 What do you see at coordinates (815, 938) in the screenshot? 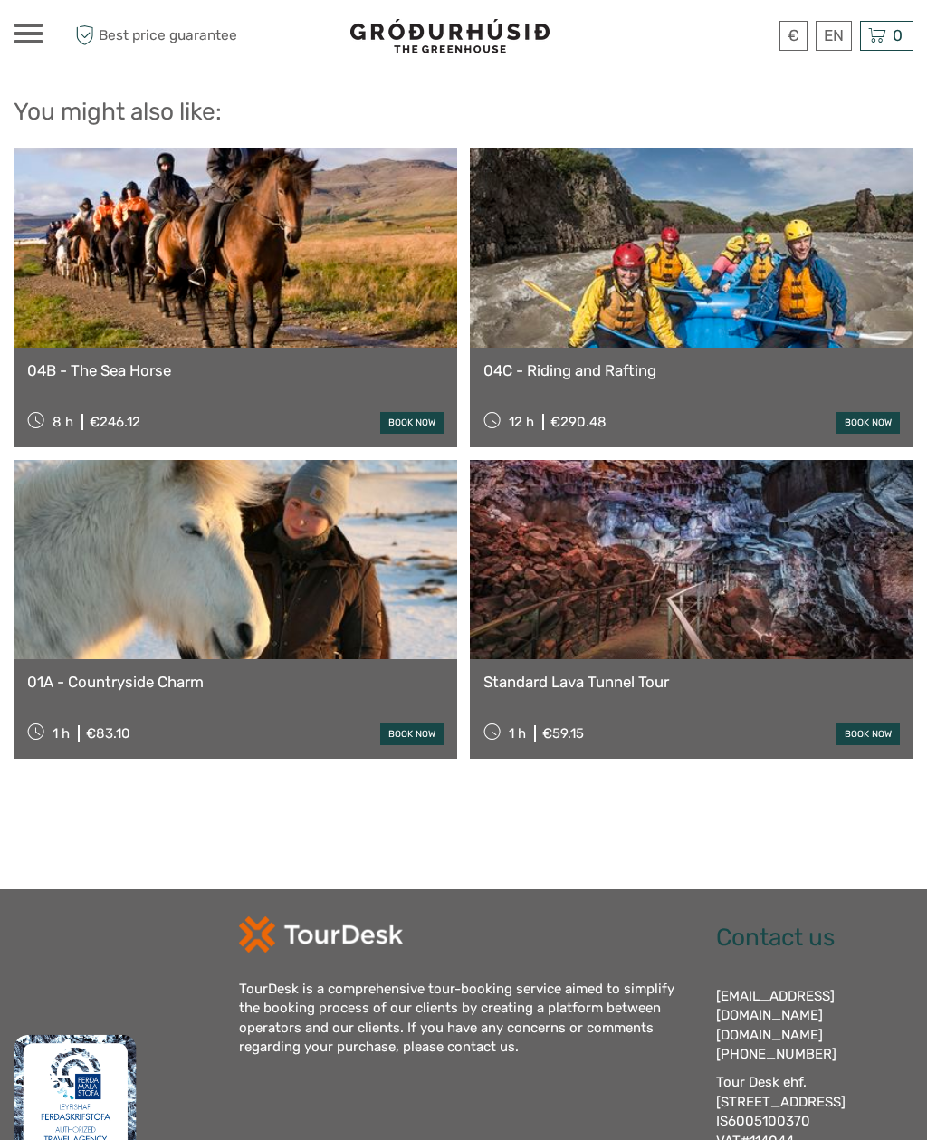
I see `h2: Contact us` at bounding box center [815, 938].